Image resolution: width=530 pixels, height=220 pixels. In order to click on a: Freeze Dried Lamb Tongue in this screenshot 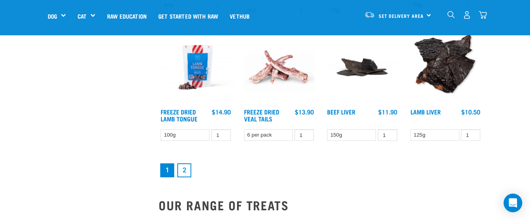, I will do `click(179, 115)`.